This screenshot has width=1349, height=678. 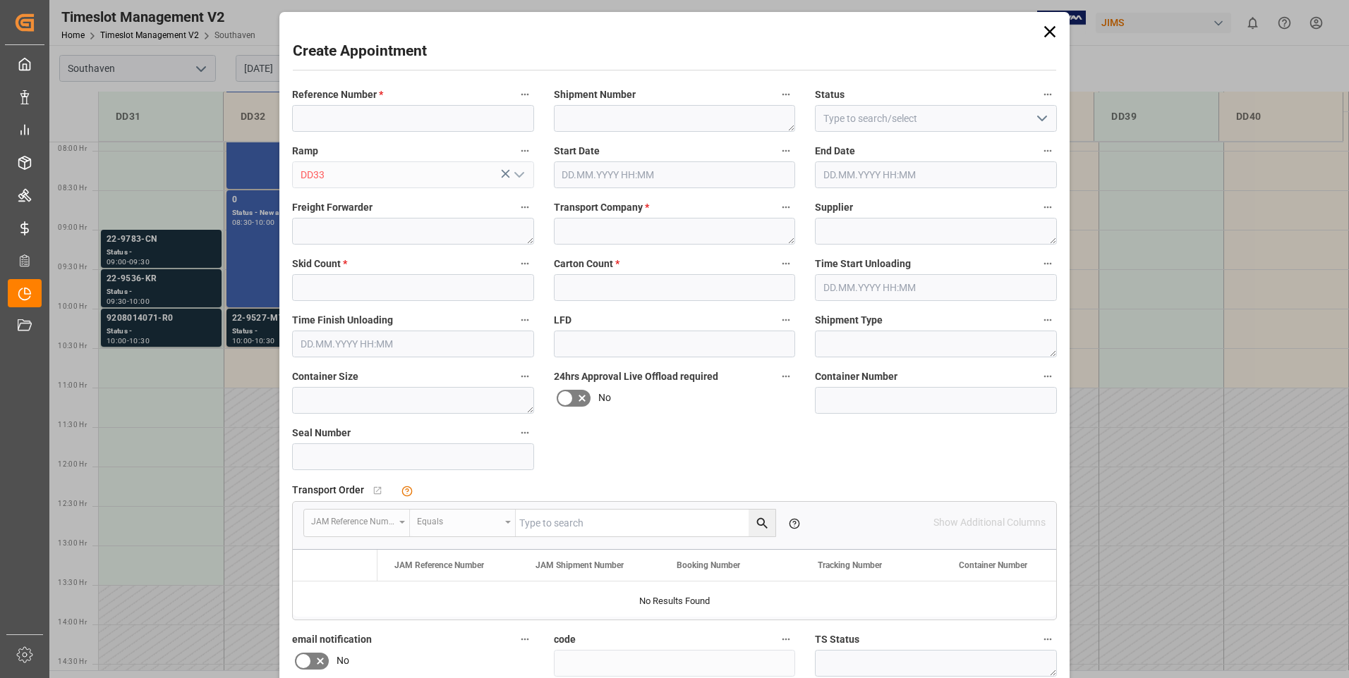 I want to click on button: TS Status, so click(x=1047, y=640).